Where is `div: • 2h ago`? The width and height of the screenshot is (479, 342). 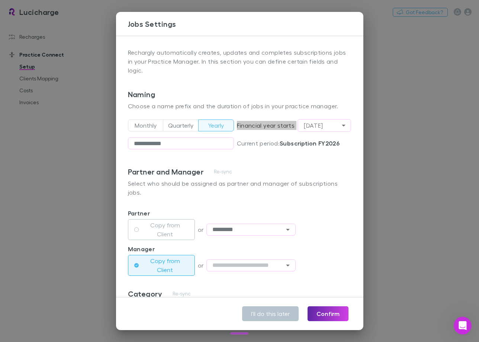 div: • 2h ago is located at coordinates (53, 129).